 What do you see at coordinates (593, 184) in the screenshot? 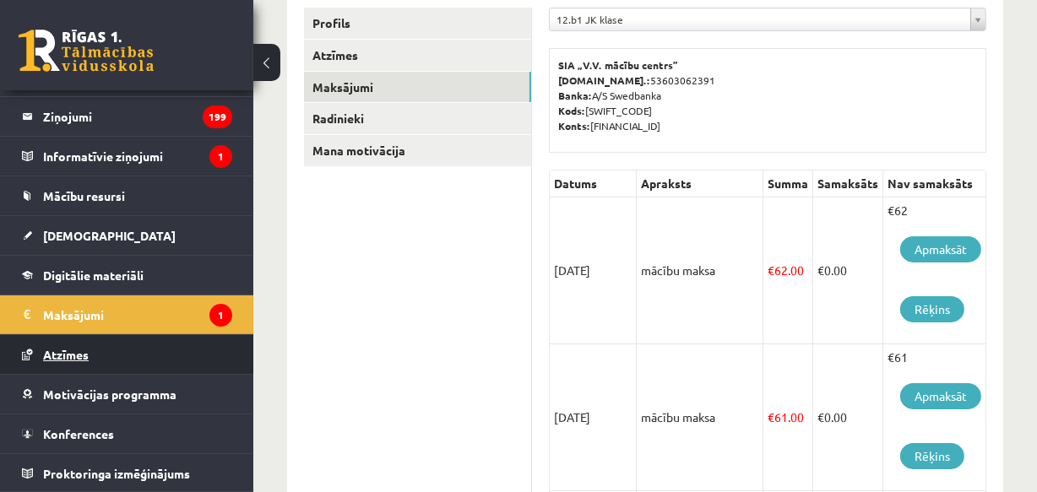
I see `th: Datums` at bounding box center [593, 184].